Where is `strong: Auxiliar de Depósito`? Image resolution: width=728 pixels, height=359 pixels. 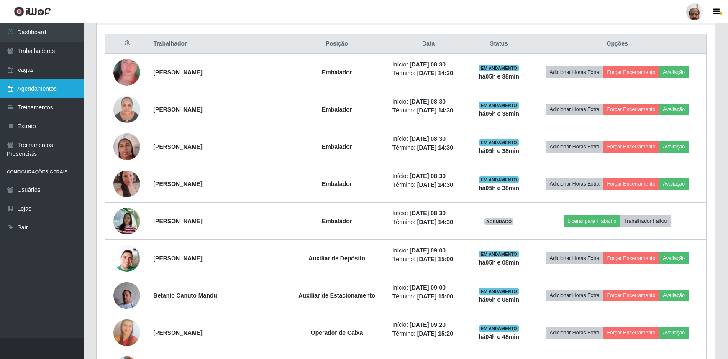
strong: Auxiliar de Depósito is located at coordinates (336, 259).